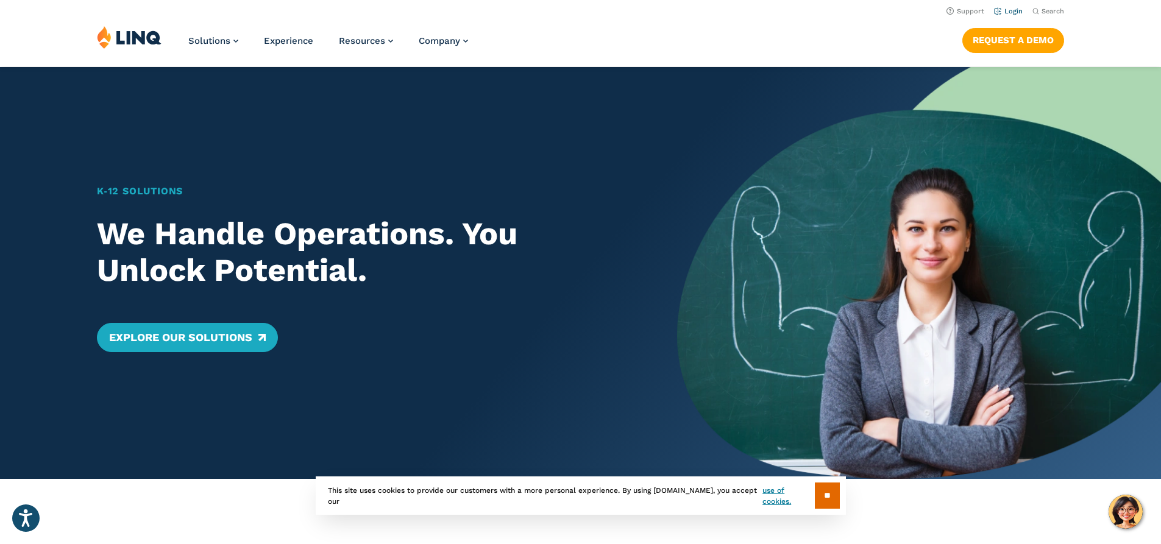  I want to click on span: Resources, so click(362, 41).